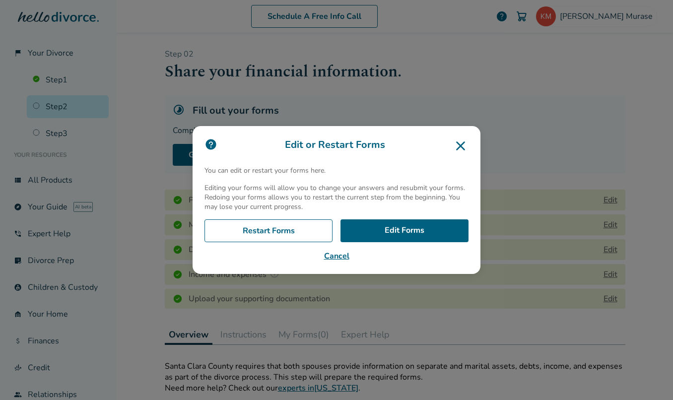 This screenshot has width=673, height=400. I want to click on a: Restart Forms, so click(269, 231).